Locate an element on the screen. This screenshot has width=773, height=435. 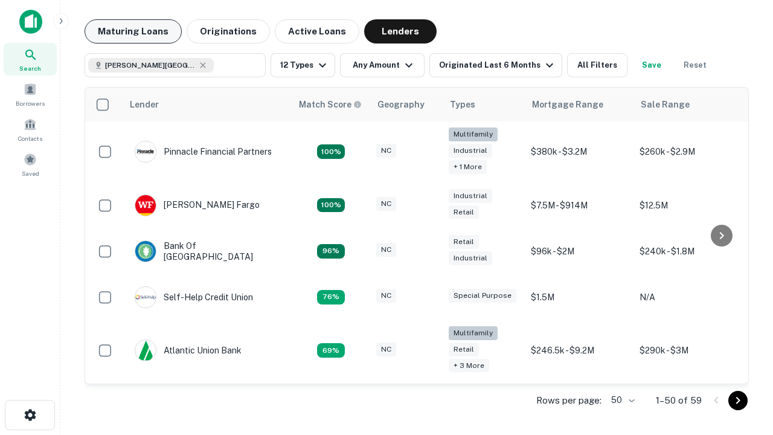
div: Contacts is located at coordinates (30, 129).